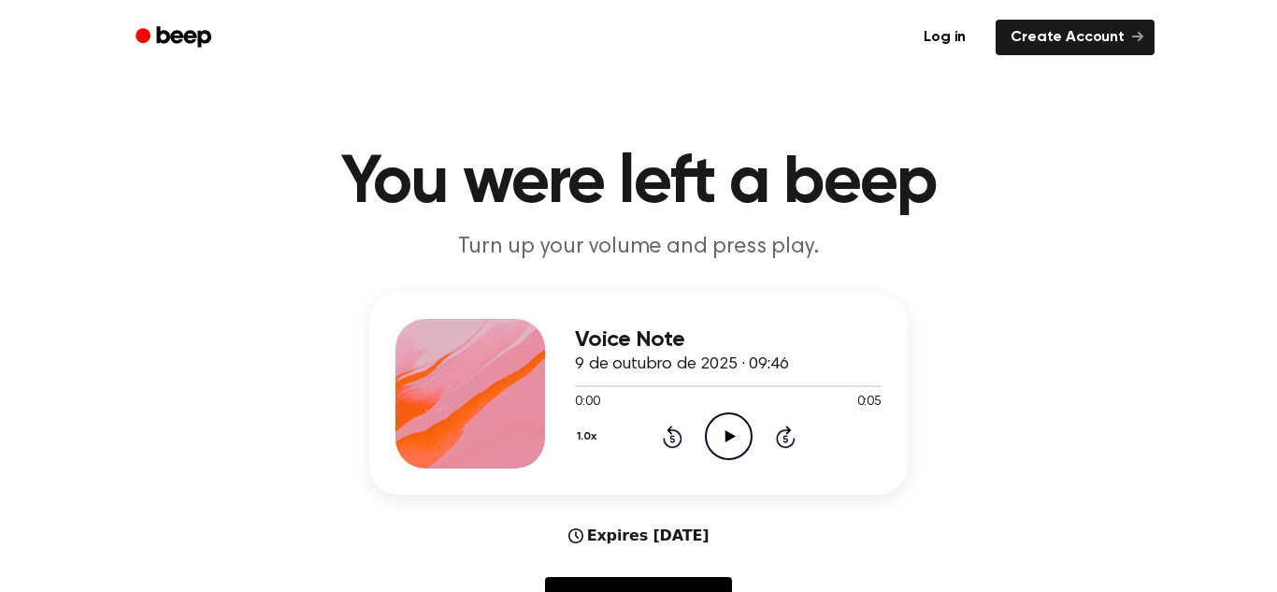 The image size is (1277, 592). What do you see at coordinates (589, 436) in the screenshot?
I see `button: 1.0x` at bounding box center [589, 436].